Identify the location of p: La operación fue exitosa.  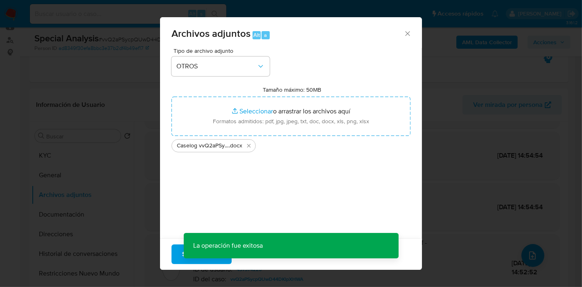
(228, 246).